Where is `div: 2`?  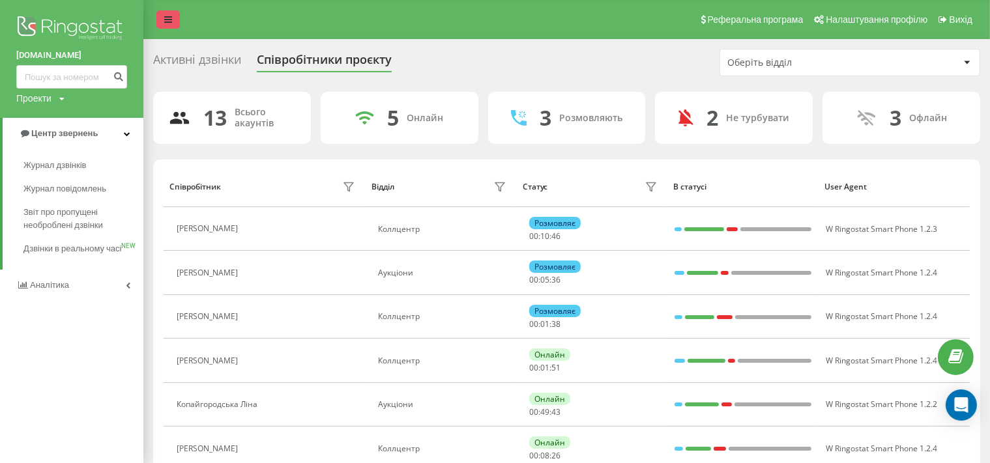 div: 2 is located at coordinates (712, 118).